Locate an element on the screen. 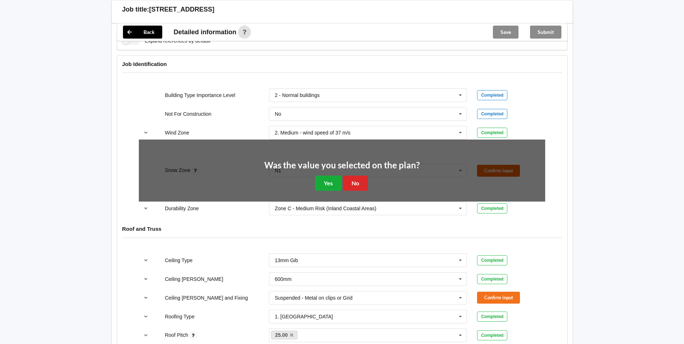 The image size is (684, 344). button: Yes is located at coordinates (328, 183).